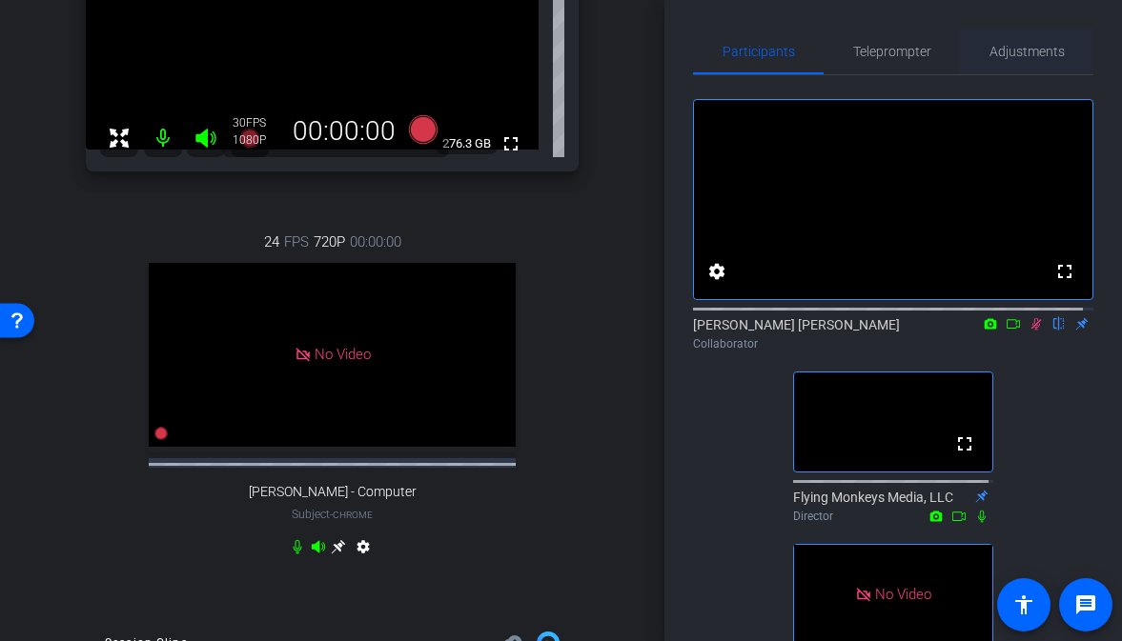 Image resolution: width=1122 pixels, height=641 pixels. What do you see at coordinates (466, 144) in the screenshot?
I see `span: 276.3 GB` at bounding box center [466, 144].